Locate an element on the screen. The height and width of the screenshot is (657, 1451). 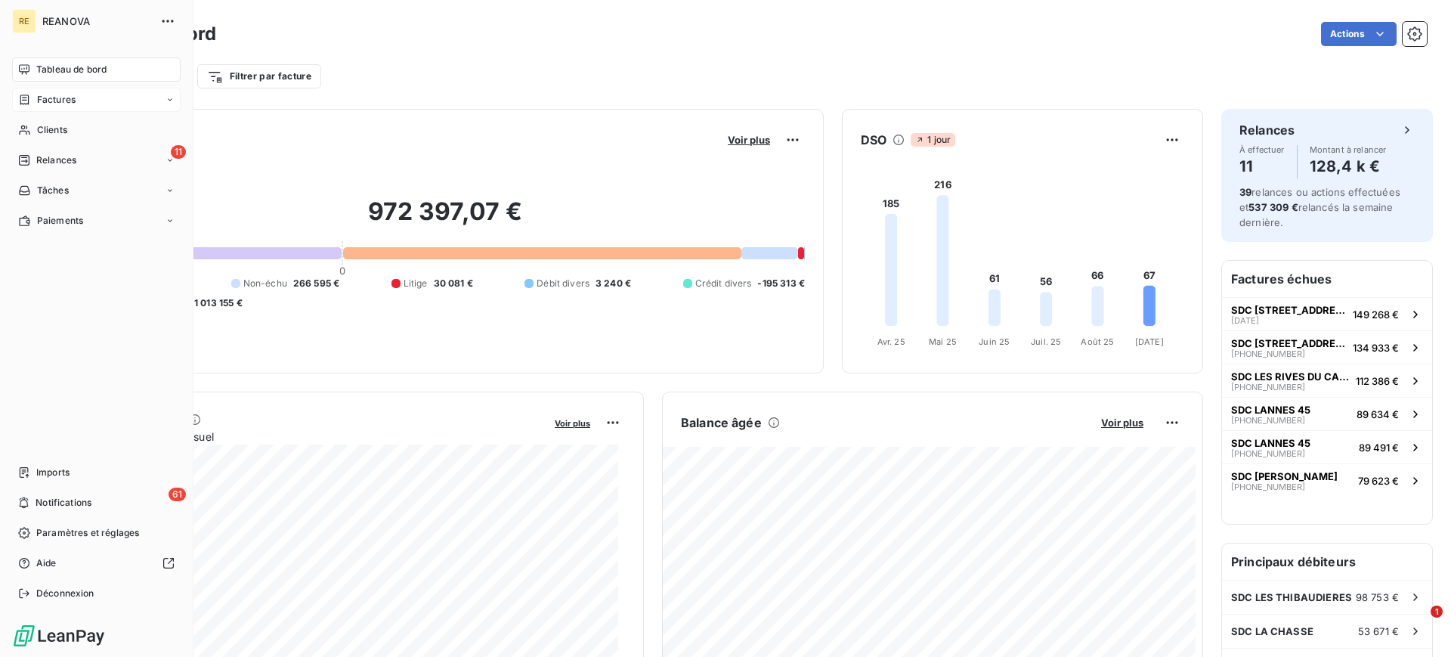
span: 1 jour is located at coordinates (933, 140).